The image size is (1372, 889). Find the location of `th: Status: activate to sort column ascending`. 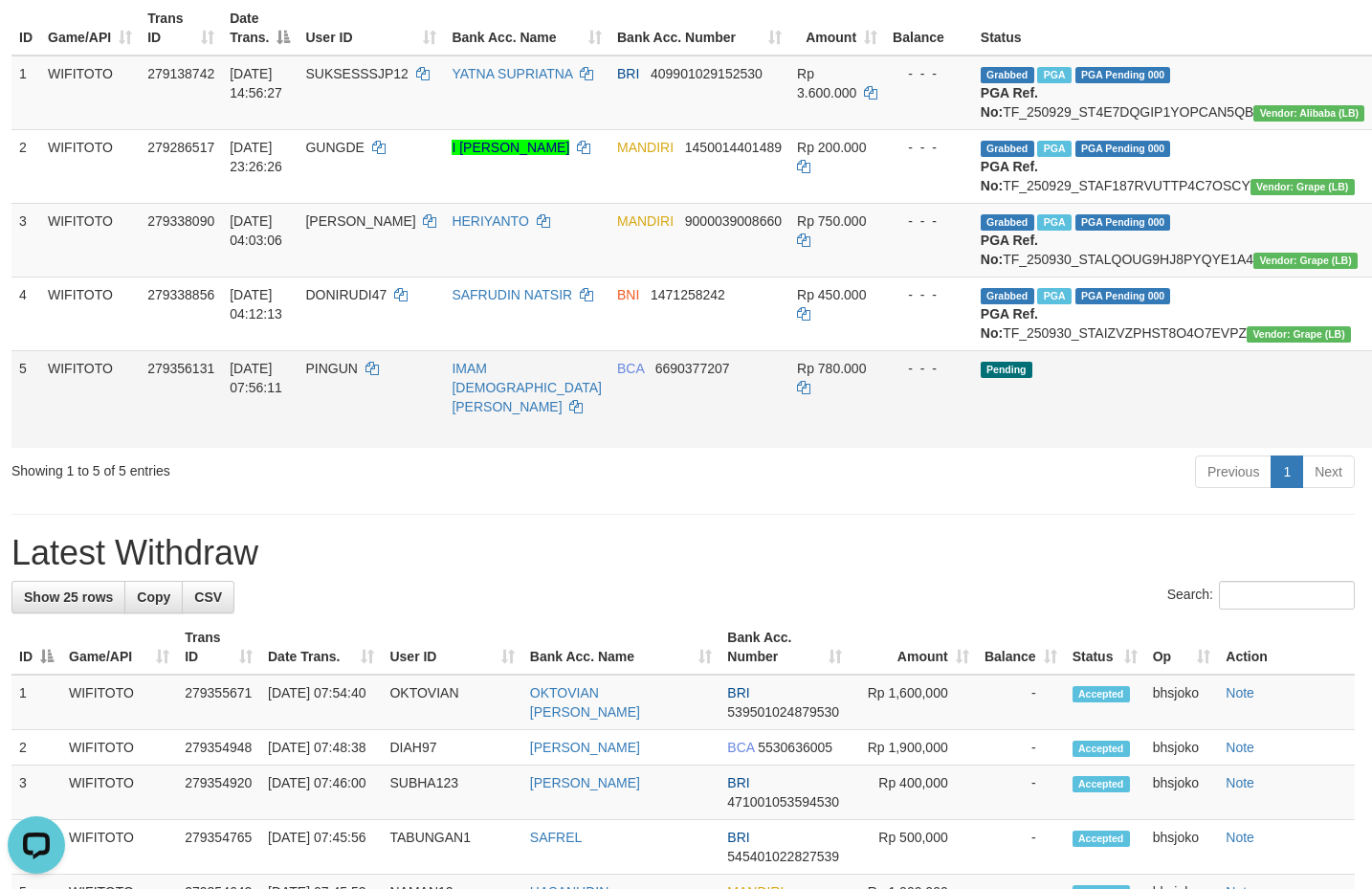

th: Status: activate to sort column ascending is located at coordinates (1105, 647).